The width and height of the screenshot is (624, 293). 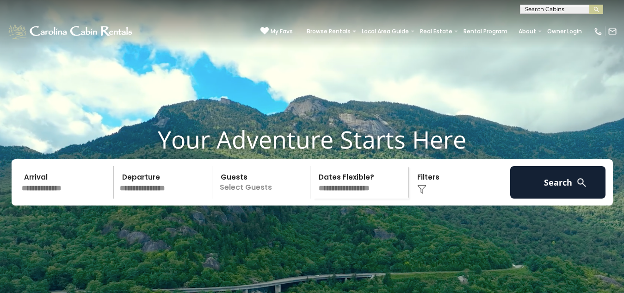 I want to click on h1: Your Adventure Starts Here, so click(x=312, y=139).